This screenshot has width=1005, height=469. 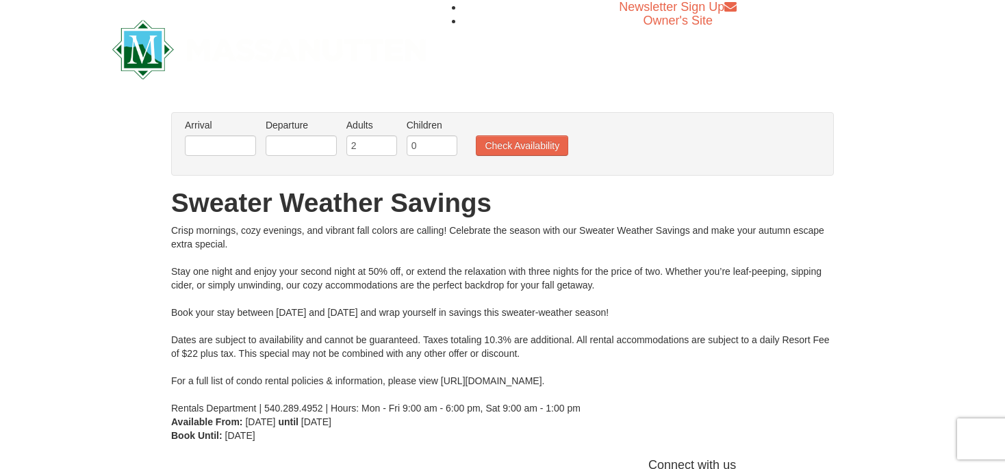 What do you see at coordinates (677, 21) in the screenshot?
I see `a: Owner's Site` at bounding box center [677, 21].